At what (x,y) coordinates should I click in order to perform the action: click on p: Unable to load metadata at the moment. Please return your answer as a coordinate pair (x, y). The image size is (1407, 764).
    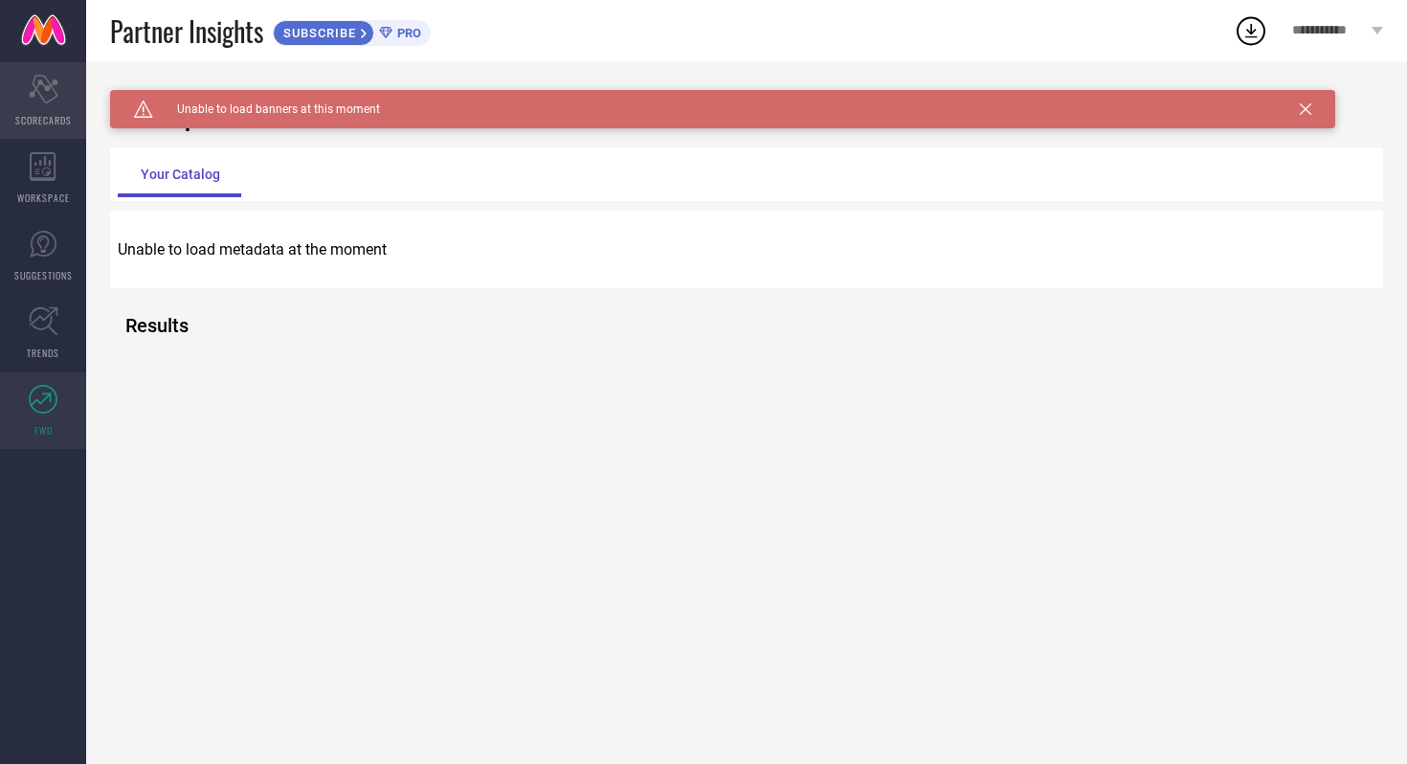
    Looking at the image, I should click on (747, 249).